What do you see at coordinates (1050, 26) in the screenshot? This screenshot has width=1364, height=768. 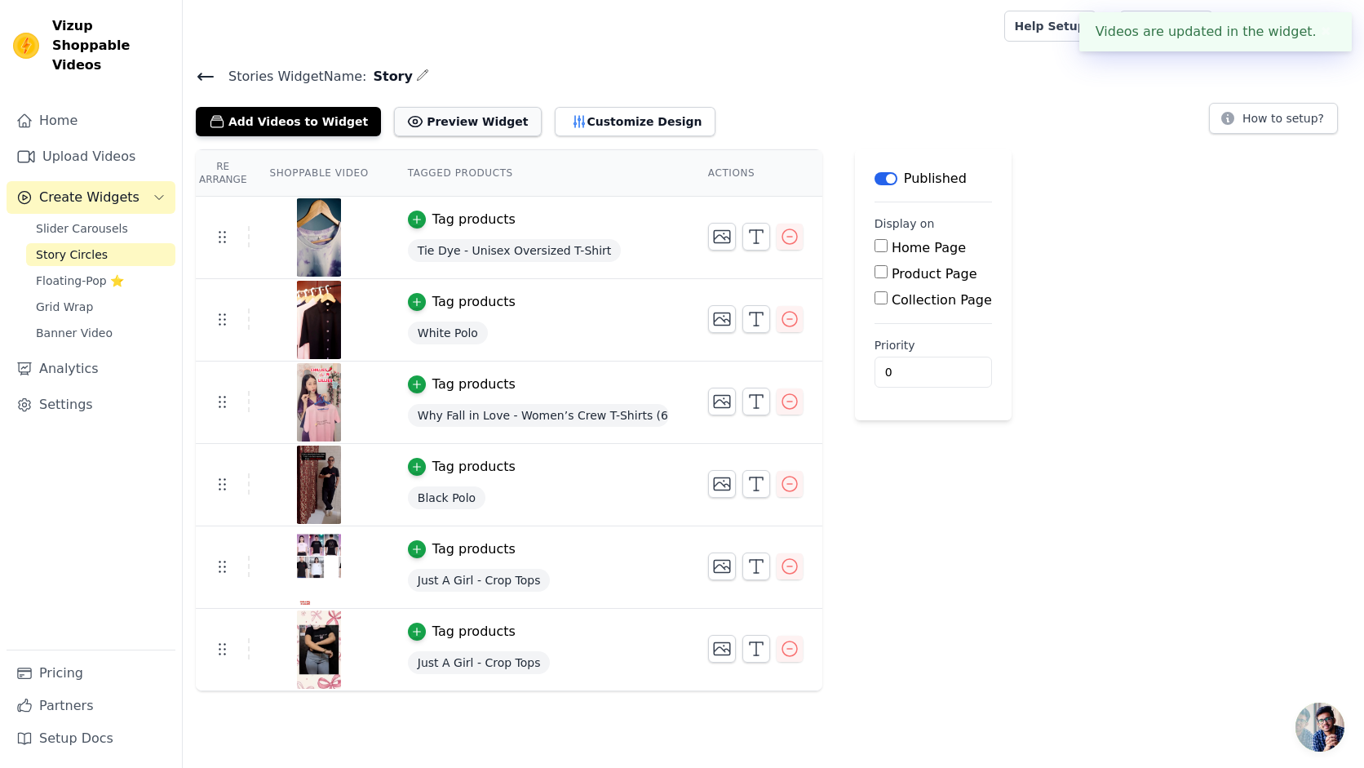 I see `a: Help Setup` at bounding box center [1050, 26].